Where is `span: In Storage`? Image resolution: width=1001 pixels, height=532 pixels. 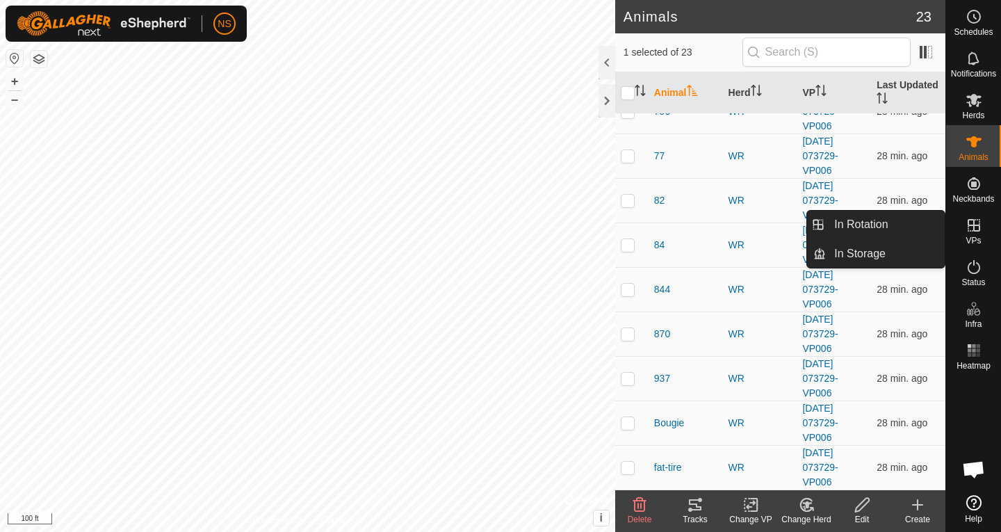 span: In Storage is located at coordinates (859, 254).